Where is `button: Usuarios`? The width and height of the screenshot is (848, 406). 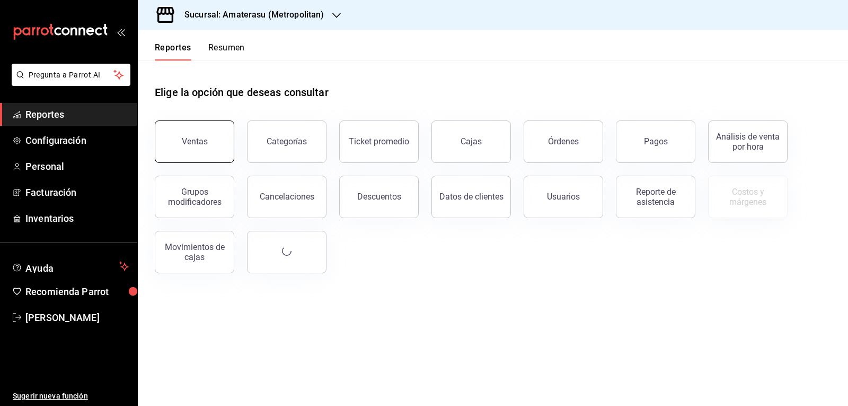
button: Usuarios is located at coordinates (563, 197).